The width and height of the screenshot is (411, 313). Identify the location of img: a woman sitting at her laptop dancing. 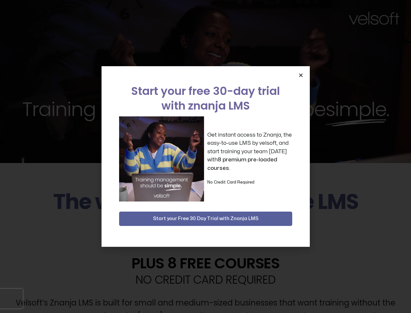
(162, 159).